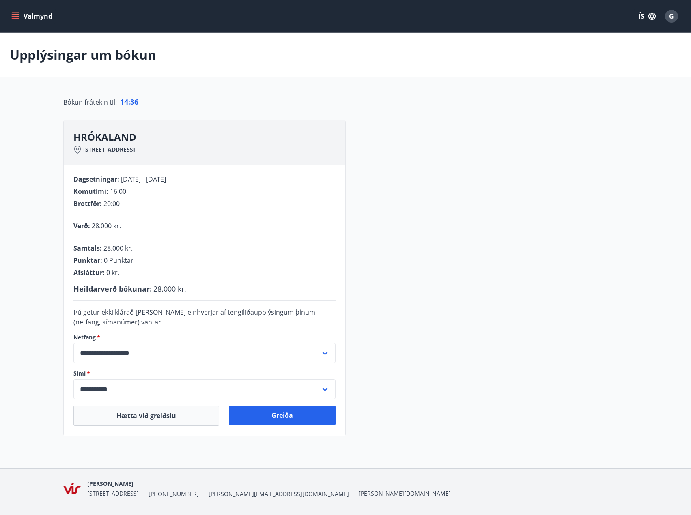  I want to click on span: 14 :, so click(125, 102).